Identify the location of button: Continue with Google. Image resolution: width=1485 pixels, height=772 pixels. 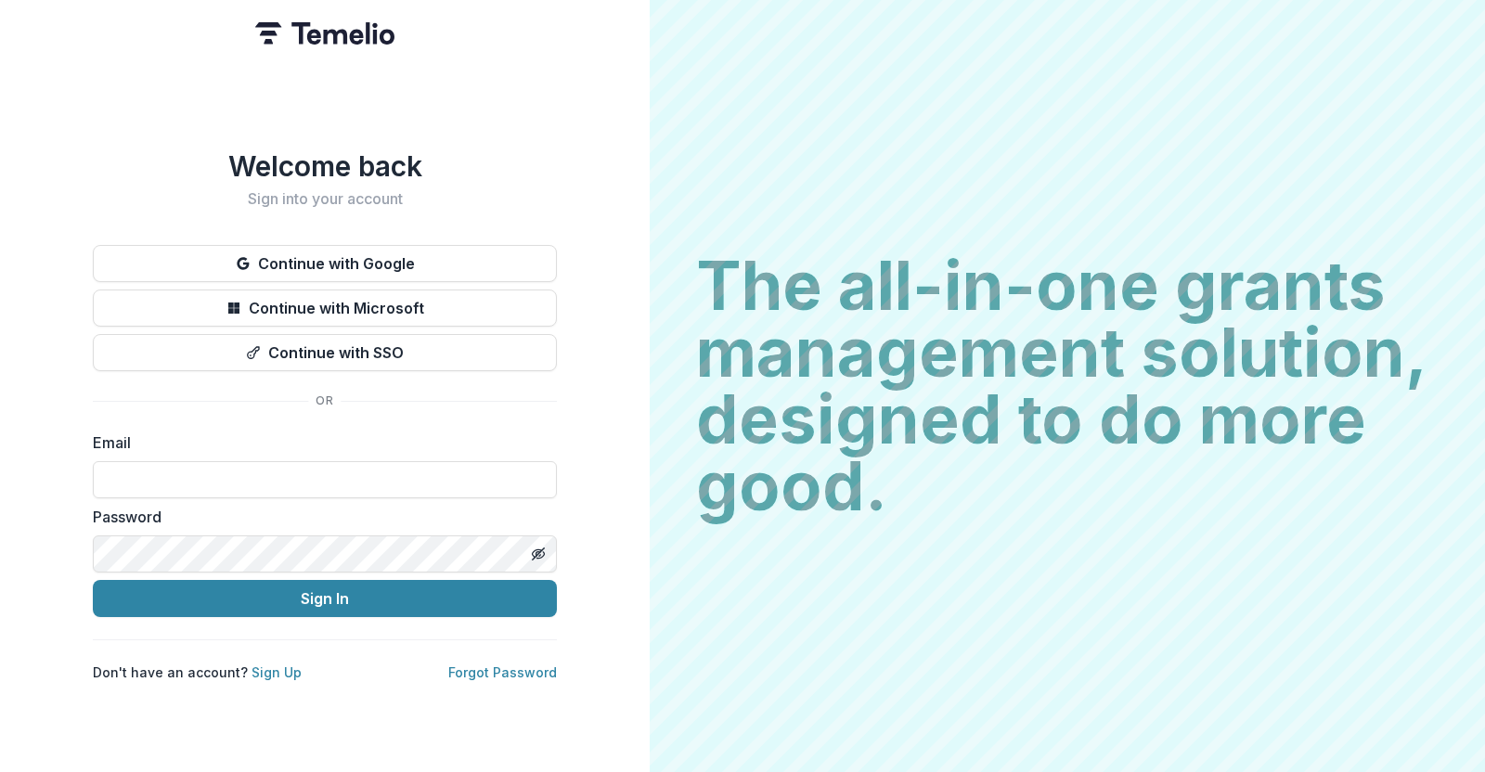
(325, 264).